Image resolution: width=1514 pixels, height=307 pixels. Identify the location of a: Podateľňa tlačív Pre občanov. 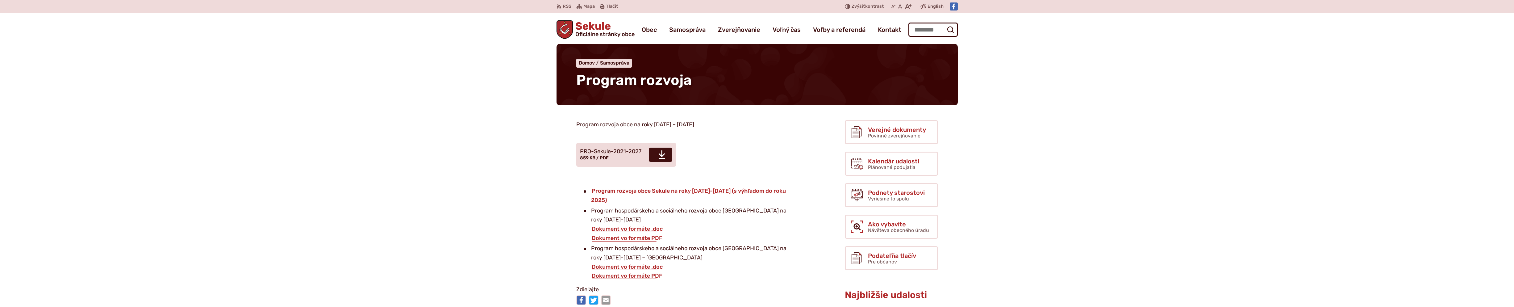
(891, 258).